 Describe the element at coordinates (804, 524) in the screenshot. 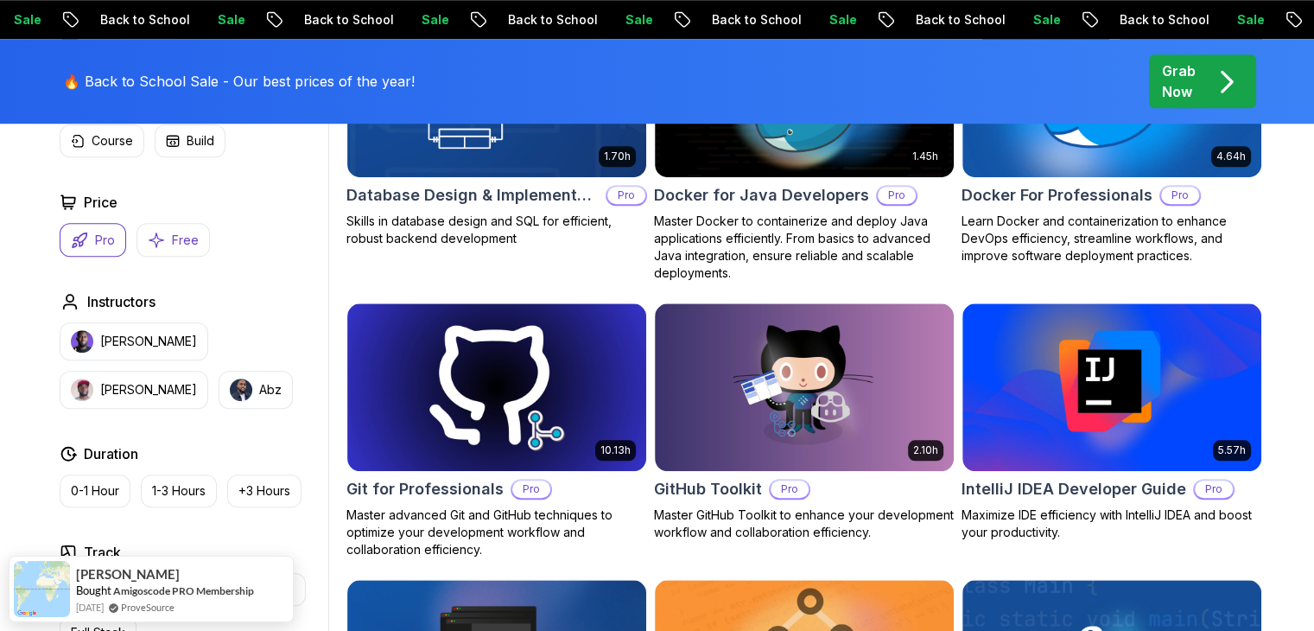

I see `p: Master GitHub Toolkit to enhance your development workflow and collaboration efficiency.` at that location.